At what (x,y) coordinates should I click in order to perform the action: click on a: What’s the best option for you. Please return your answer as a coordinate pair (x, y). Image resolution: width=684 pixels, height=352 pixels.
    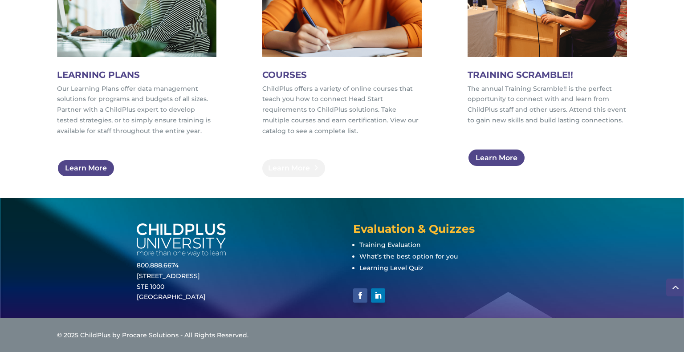
    Looking at the image, I should click on (409, 257).